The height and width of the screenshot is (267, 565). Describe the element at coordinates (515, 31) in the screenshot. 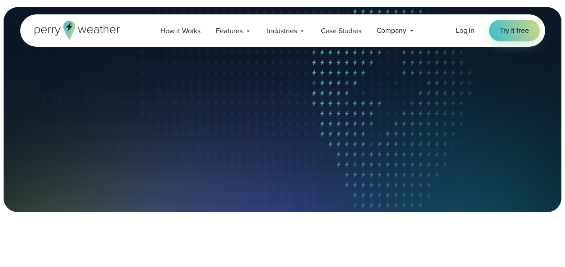

I see `a: Try it free` at that location.